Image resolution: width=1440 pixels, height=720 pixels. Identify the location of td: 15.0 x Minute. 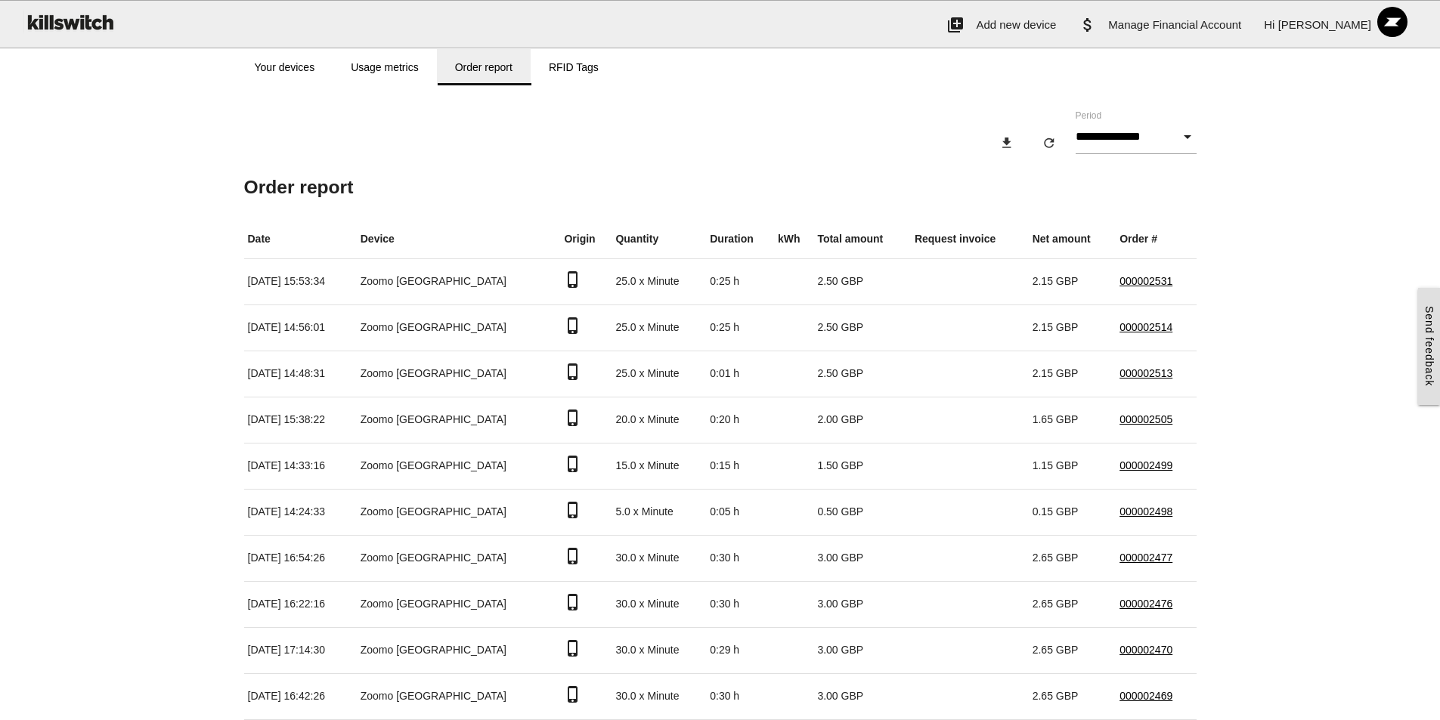
(658, 466).